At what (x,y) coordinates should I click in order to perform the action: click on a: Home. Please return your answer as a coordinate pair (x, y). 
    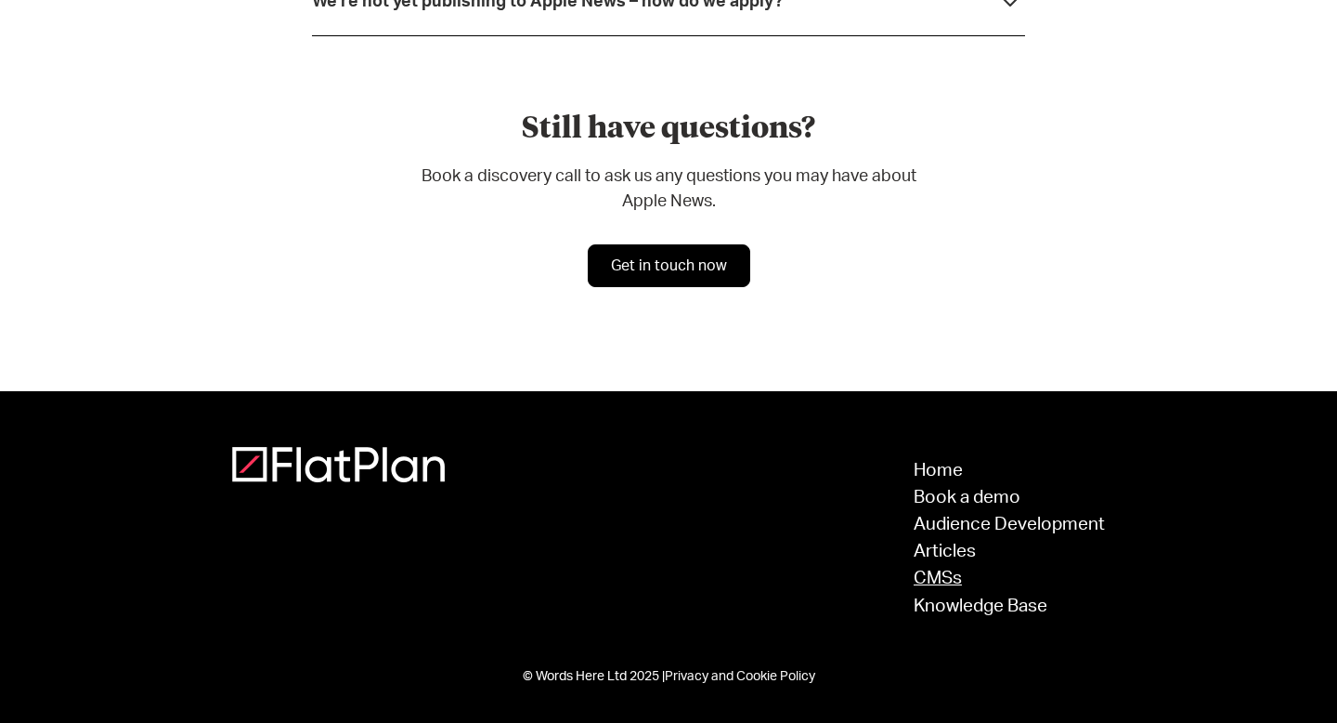
    Looking at the image, I should click on (1010, 470).